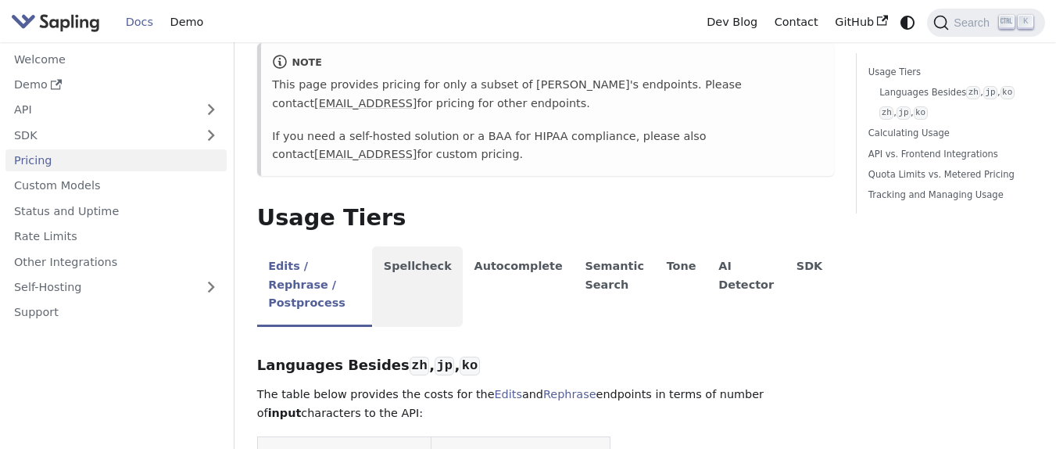  Describe the element at coordinates (731, 22) in the screenshot. I see `a: Dev Blog` at that location.